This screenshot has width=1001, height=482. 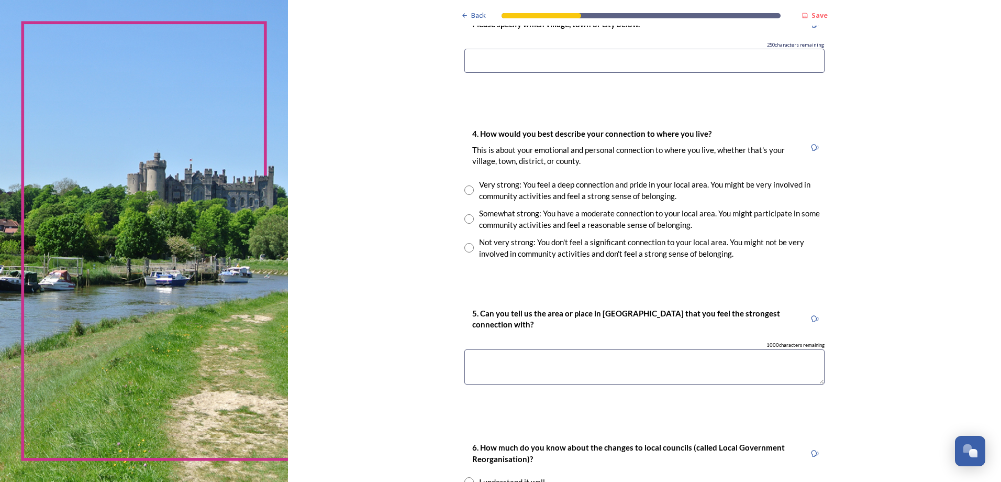 What do you see at coordinates (652, 219) in the screenshot?
I see `div: Somewhat strong: You have a moderate connection to your local area. You might participate in some...` at bounding box center [652, 219].